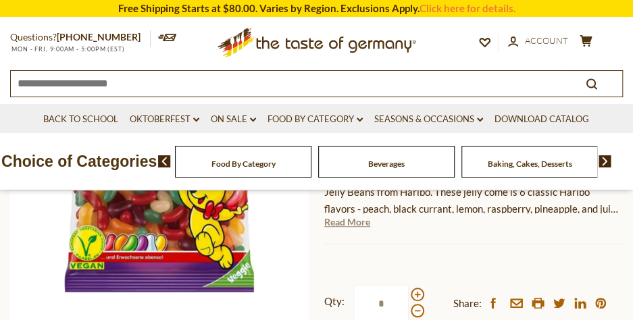  What do you see at coordinates (164, 161) in the screenshot?
I see `img: previous arrow` at bounding box center [164, 161].